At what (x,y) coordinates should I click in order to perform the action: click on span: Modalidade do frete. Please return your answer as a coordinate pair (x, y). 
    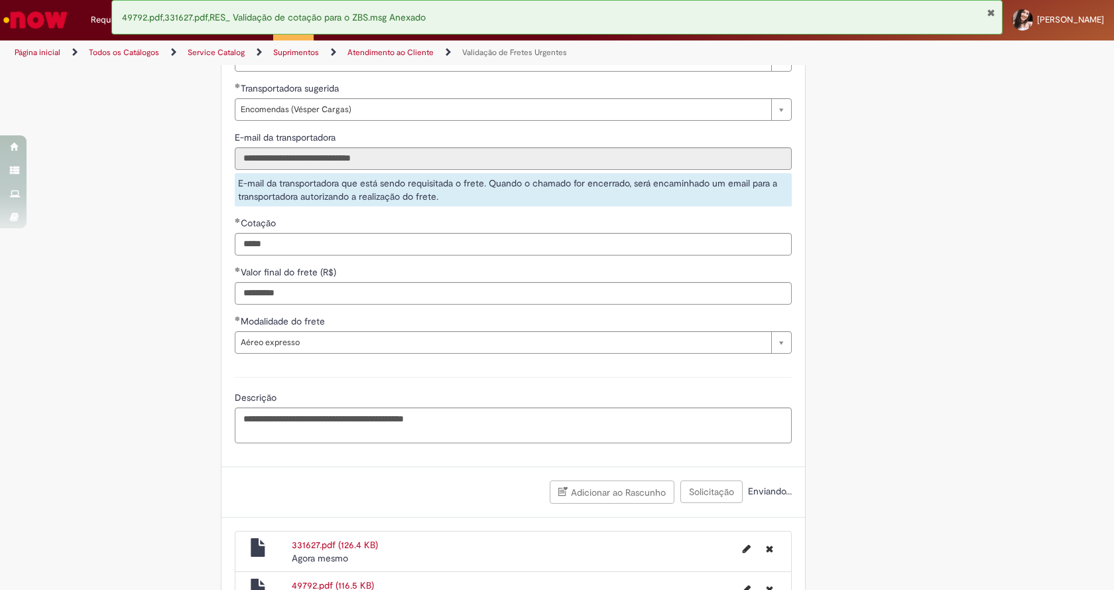
    Looking at the image, I should click on (284, 321).